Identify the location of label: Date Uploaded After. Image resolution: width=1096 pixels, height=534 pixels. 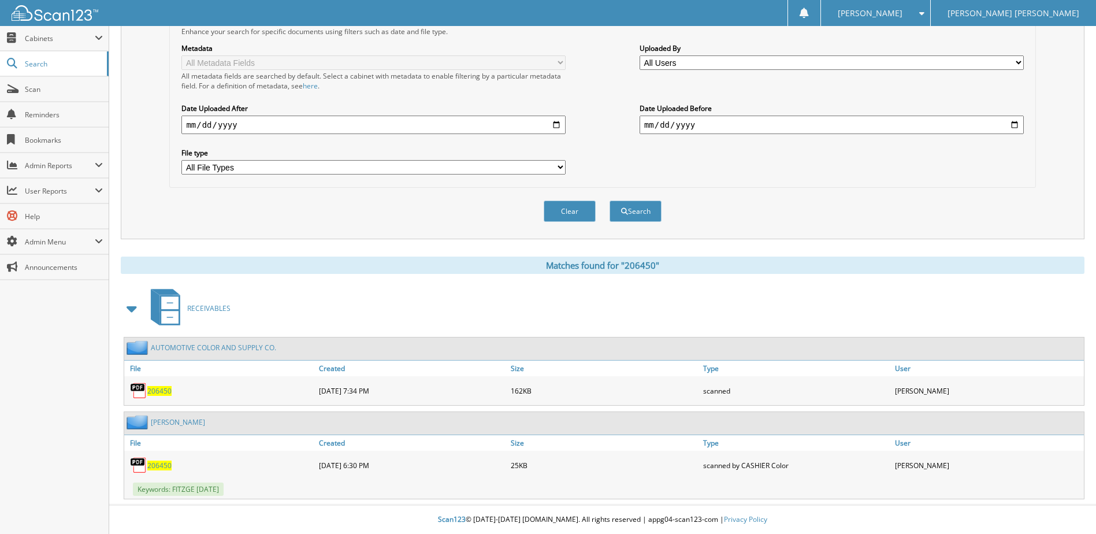
(373, 108).